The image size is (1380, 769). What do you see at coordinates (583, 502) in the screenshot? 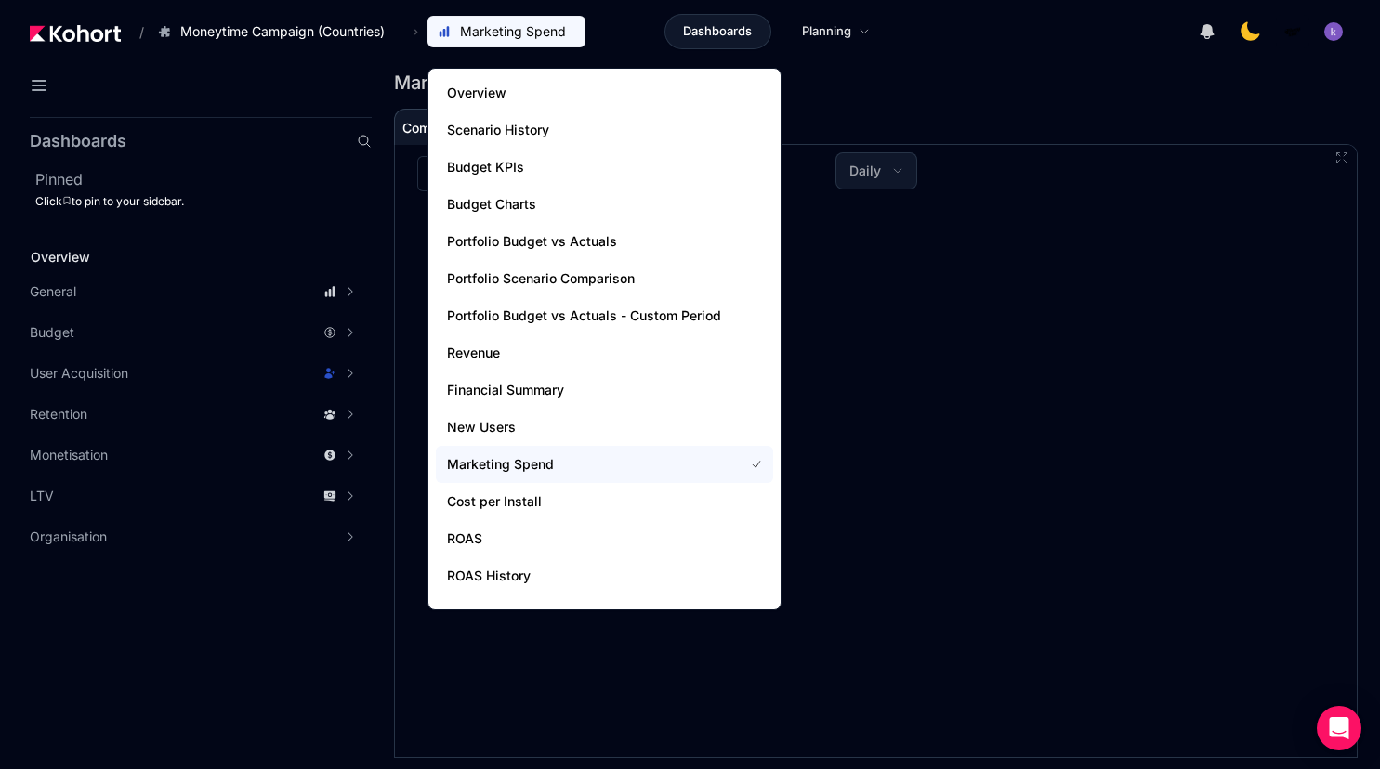
I see `span: Cost per Install` at bounding box center [583, 502].